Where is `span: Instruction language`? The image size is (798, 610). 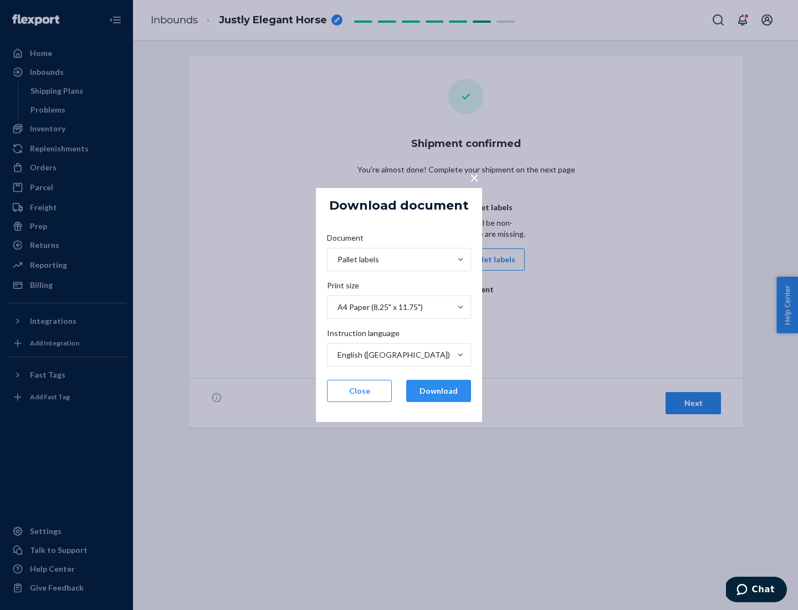
span: Instruction language is located at coordinates (363, 335).